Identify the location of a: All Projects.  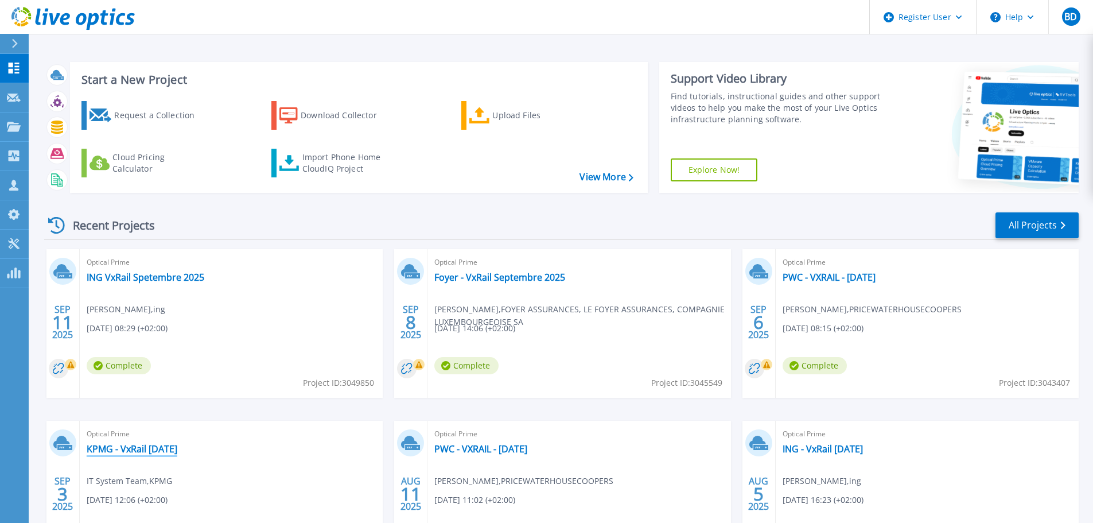
(1037, 225).